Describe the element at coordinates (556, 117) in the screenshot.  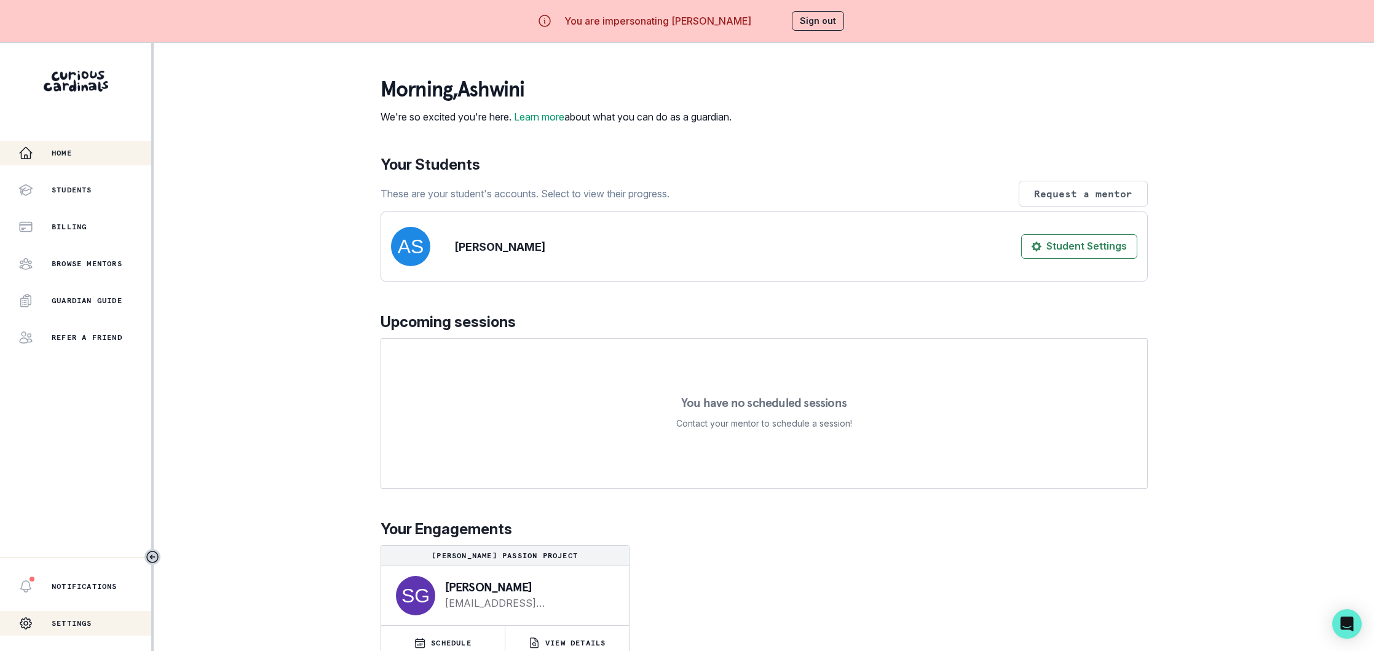
I see `p: We're so excited you're here. about what you can do as a guardian.` at that location.